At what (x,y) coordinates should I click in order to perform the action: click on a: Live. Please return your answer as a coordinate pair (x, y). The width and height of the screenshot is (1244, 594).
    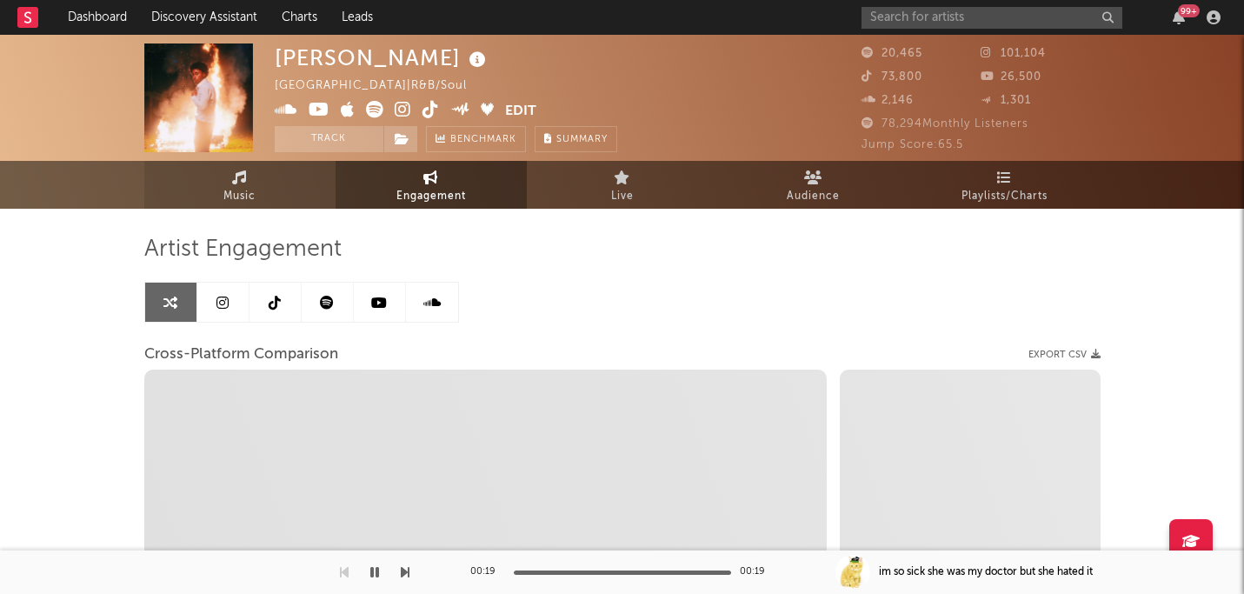
    Looking at the image, I should click on (622, 184).